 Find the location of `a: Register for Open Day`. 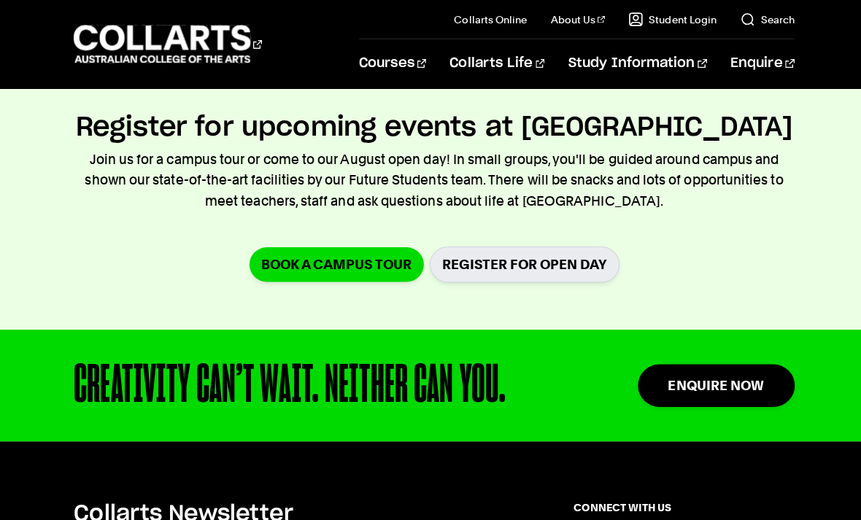

a: Register for Open Day is located at coordinates (520, 262).